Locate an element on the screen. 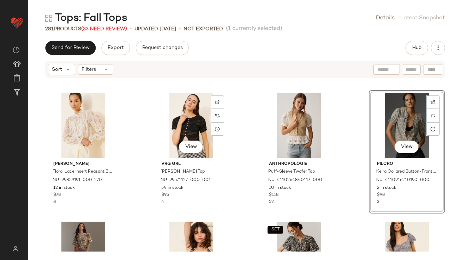 Image resolution: width=462 pixels, height=260 pixels. a: Details is located at coordinates (385, 18).